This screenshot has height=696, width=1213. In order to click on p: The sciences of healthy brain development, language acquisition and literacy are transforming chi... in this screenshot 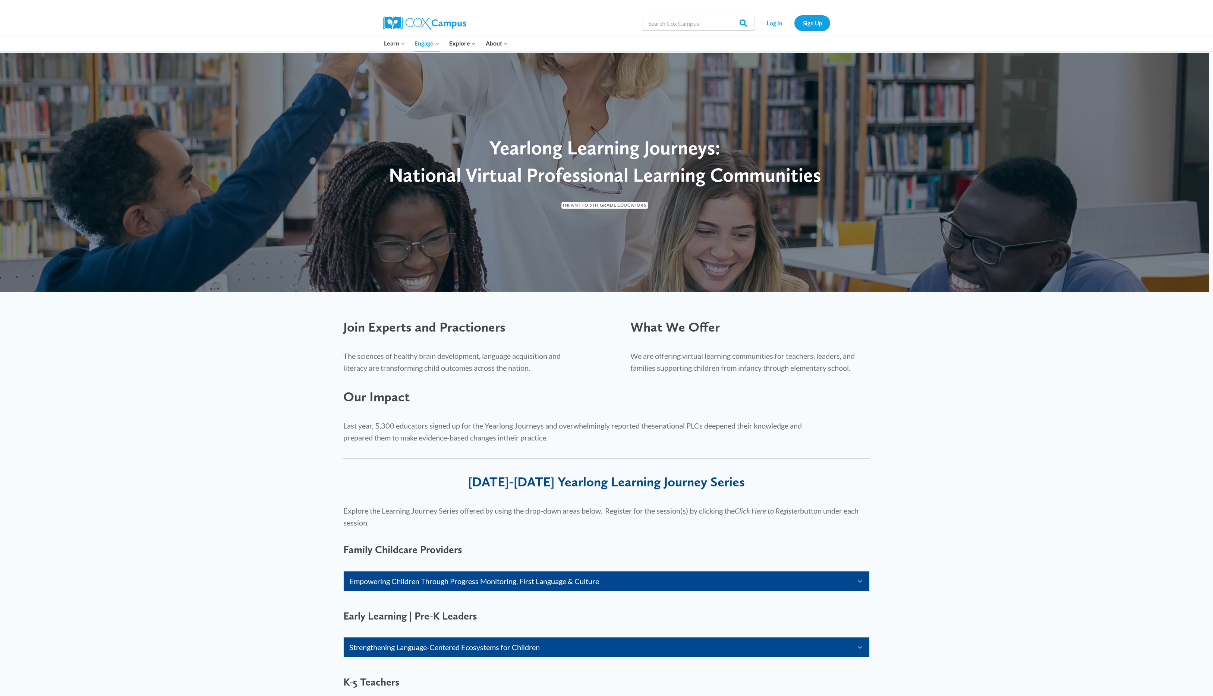, I will do `click(458, 362)`.